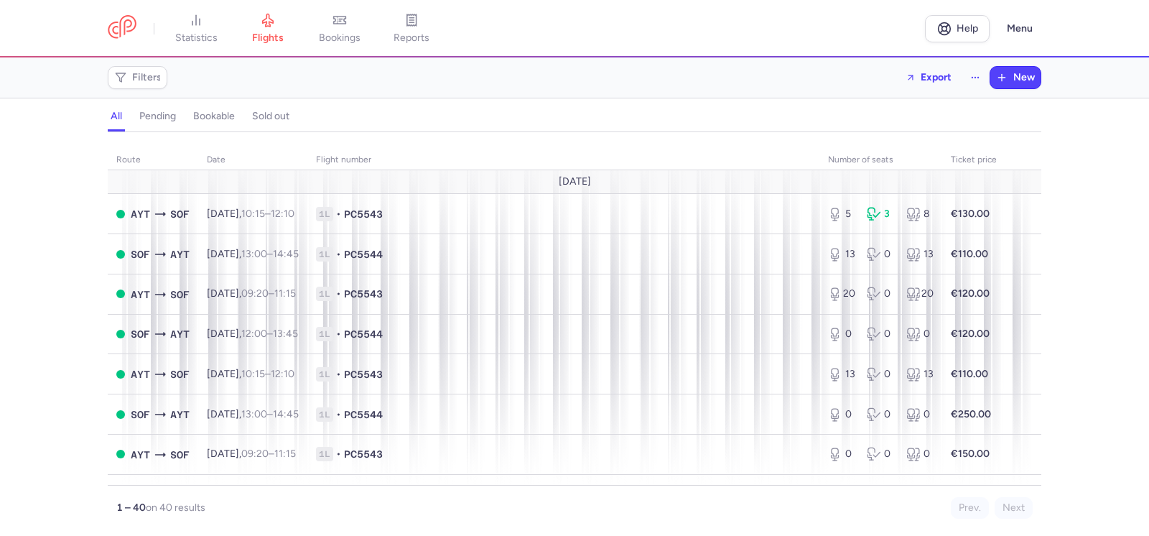 Image resolution: width=1149 pixels, height=536 pixels. Describe the element at coordinates (920, 214) in the screenshot. I see `div: 8` at that location.